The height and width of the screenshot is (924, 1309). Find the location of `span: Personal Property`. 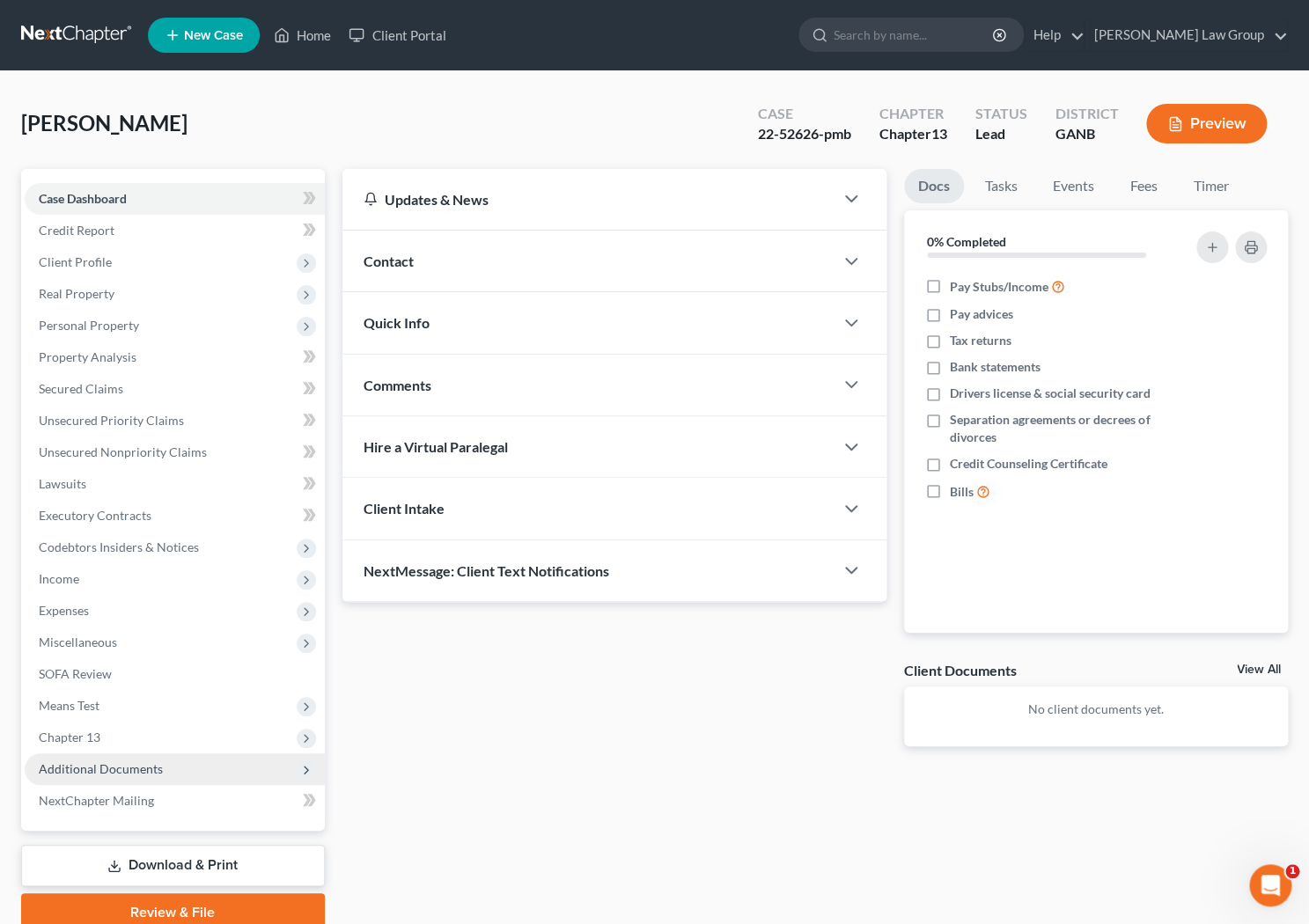

span: Personal Property is located at coordinates (89, 325).